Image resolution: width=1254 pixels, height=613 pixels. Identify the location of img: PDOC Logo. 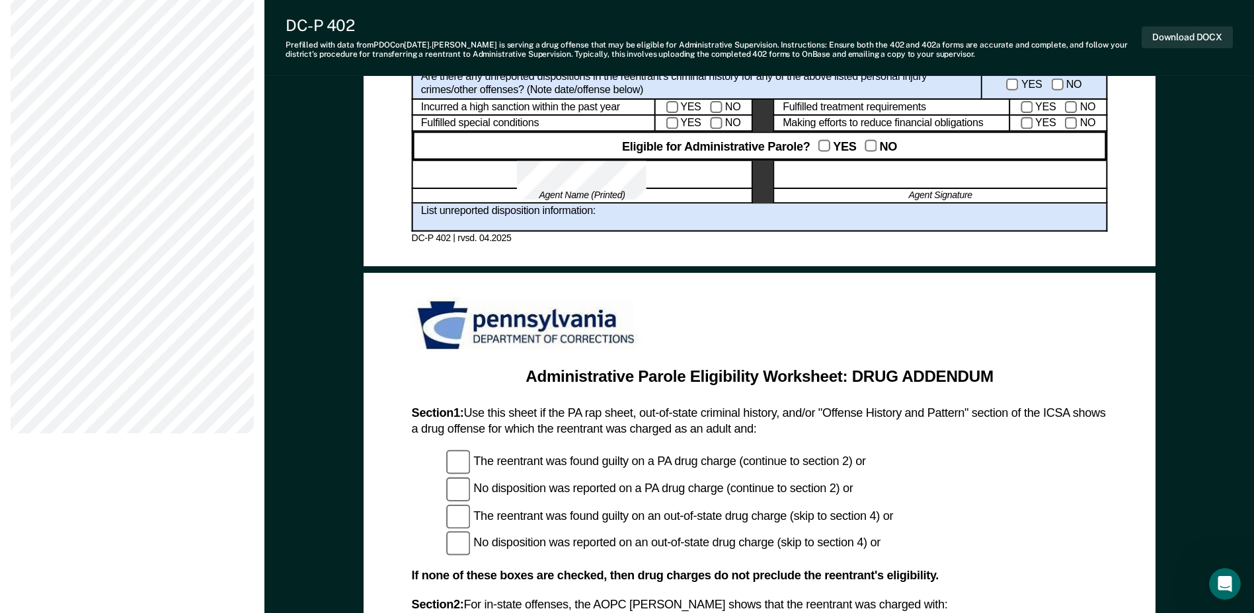
(527, 326).